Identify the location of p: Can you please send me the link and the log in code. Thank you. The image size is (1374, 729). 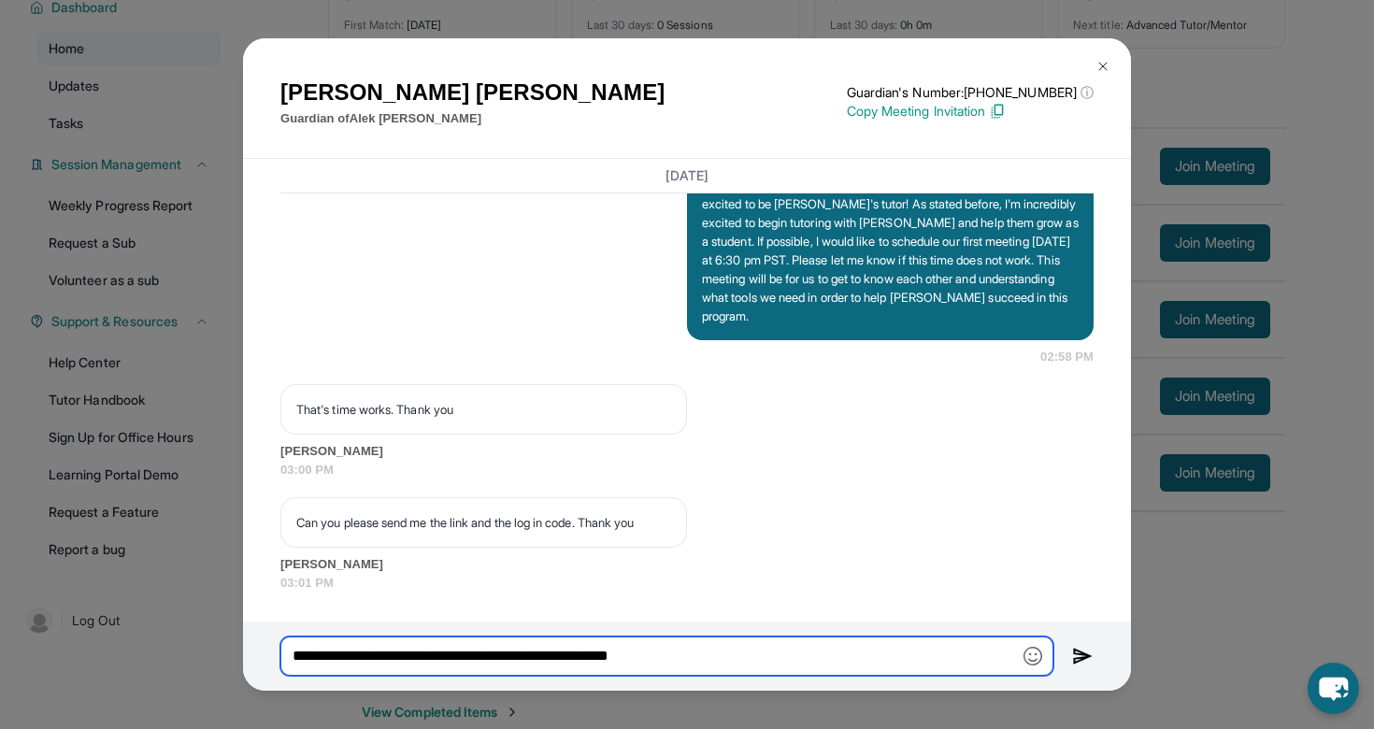
(483, 522).